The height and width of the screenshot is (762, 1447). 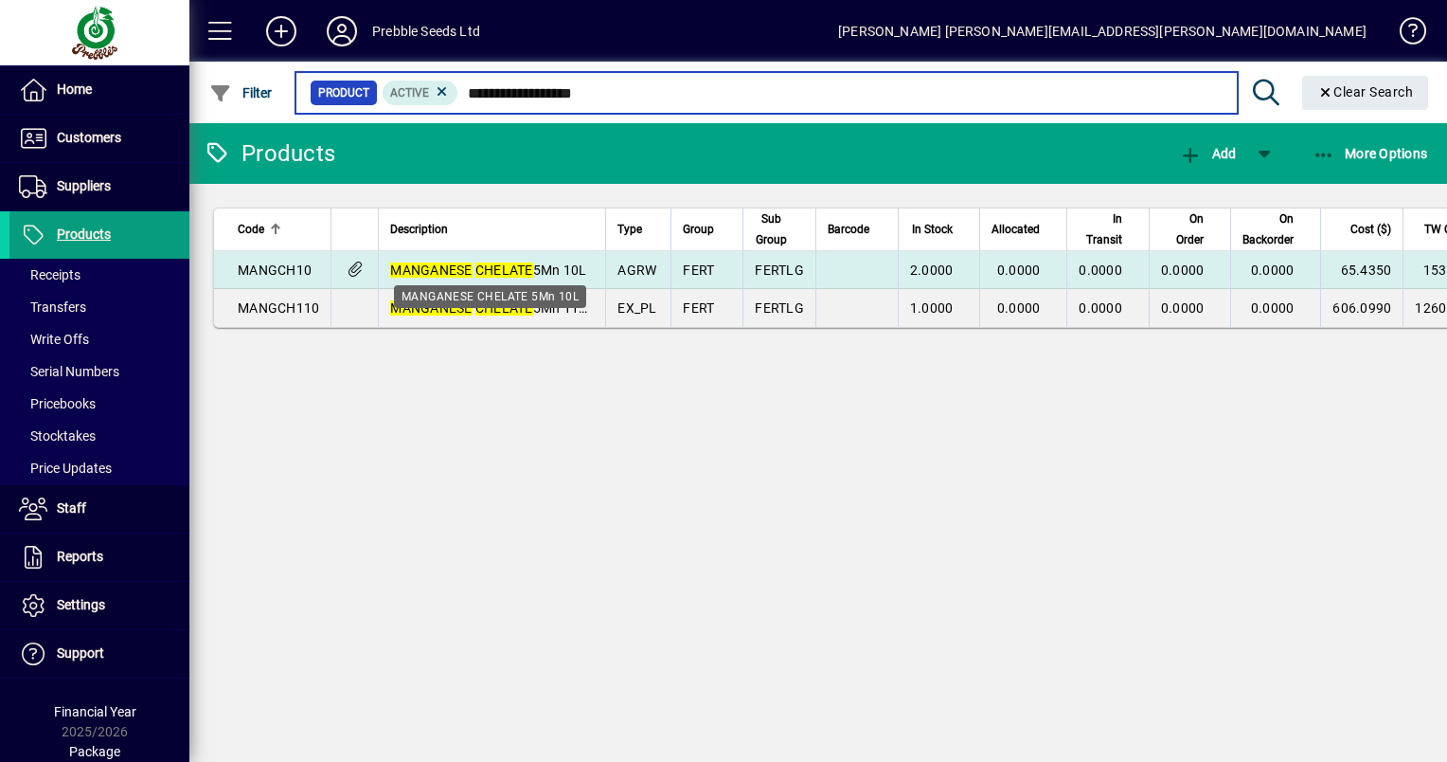 What do you see at coordinates (1361, 308) in the screenshot?
I see `td: 606.0990` at bounding box center [1361, 308].